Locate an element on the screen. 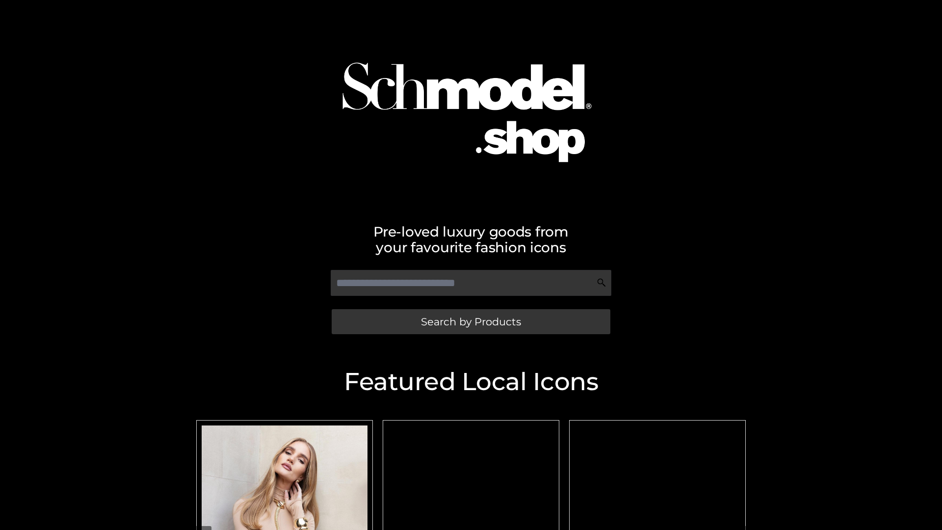 Image resolution: width=942 pixels, height=530 pixels. img: Search Icon is located at coordinates (601, 282).